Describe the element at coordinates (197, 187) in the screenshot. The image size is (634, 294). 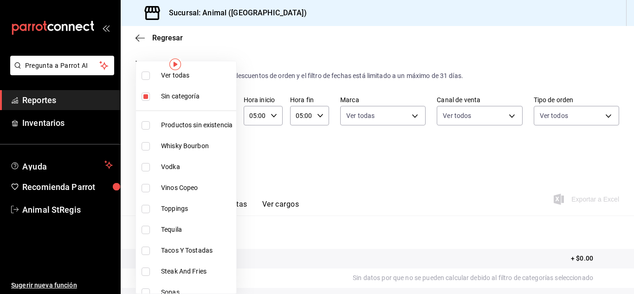
I see `span: Vinos Copeo` at that location.